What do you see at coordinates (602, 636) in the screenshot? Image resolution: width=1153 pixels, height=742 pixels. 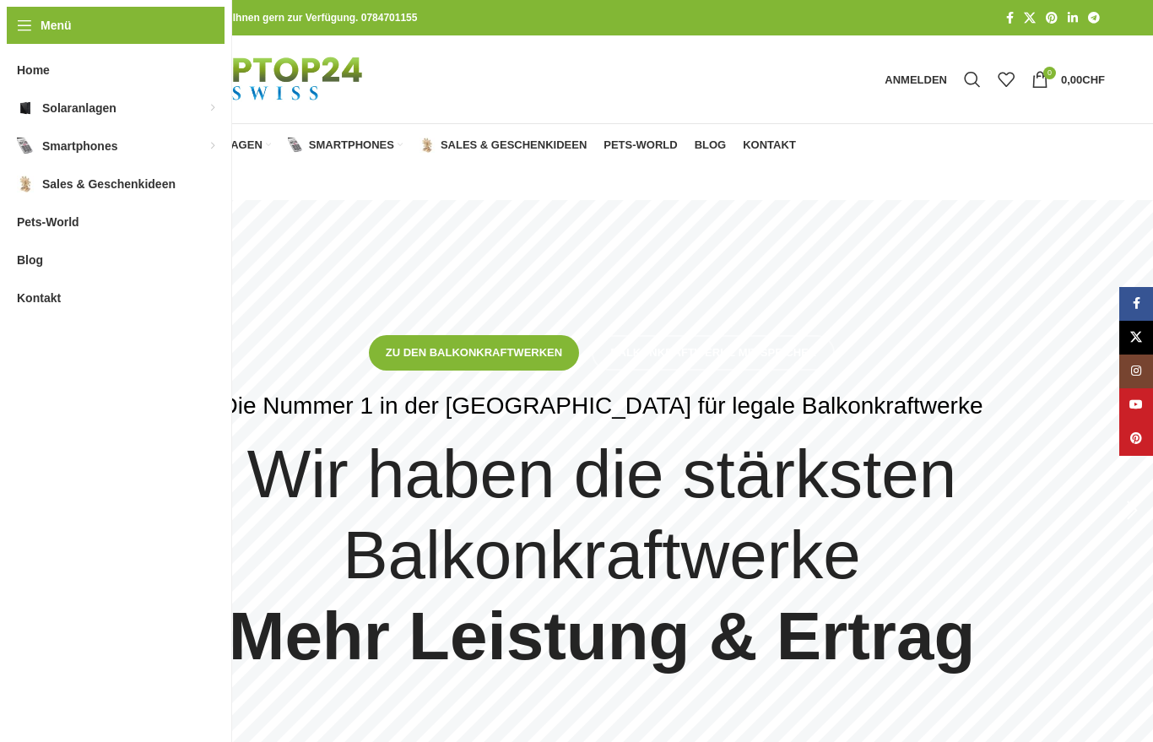 I see `strong: Mehr Leistung & Ertrag` at bounding box center [602, 636].